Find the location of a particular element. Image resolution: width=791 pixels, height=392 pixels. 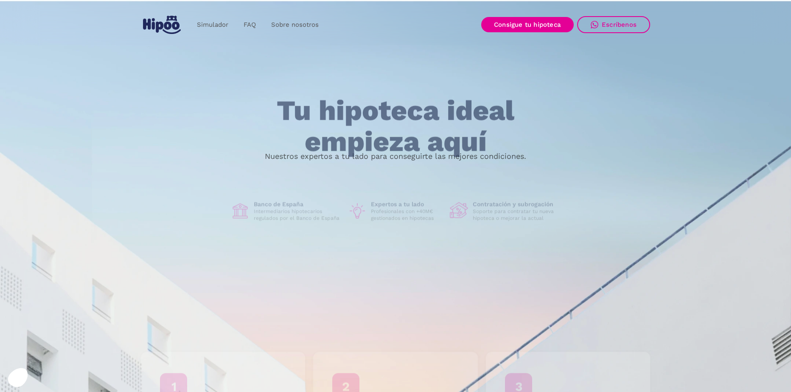

h1: Banco de España is located at coordinates (297, 204).